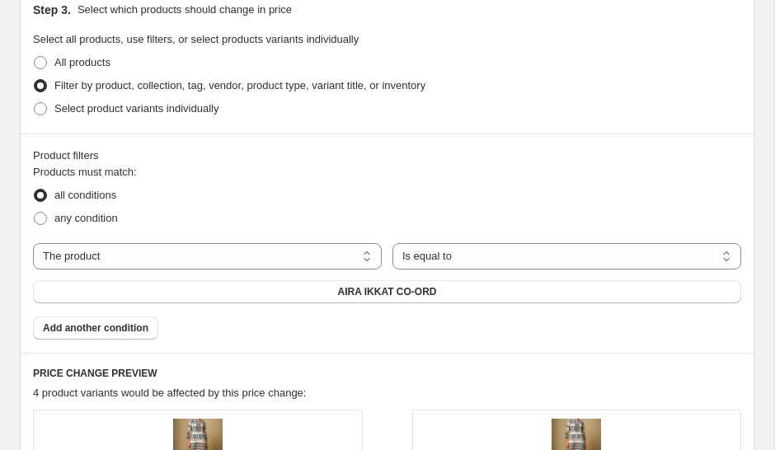  Describe the element at coordinates (169, 392) in the screenshot. I see `span: 4 product variants would be affected by this price change:` at that location.